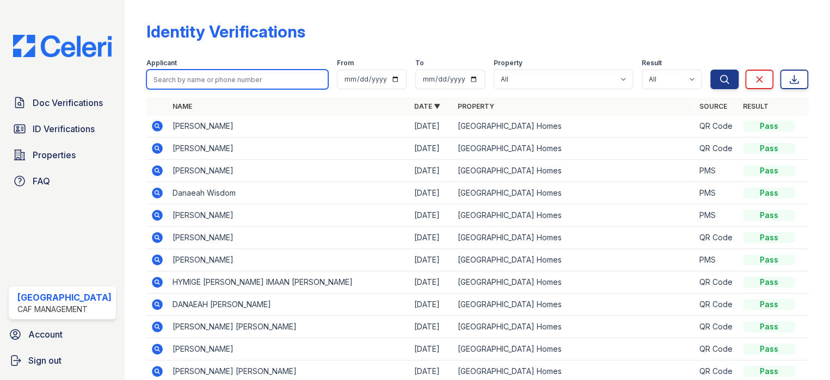 This screenshot has width=830, height=380. What do you see at coordinates (64, 129) in the screenshot?
I see `span: ID Verifications` at bounding box center [64, 129].